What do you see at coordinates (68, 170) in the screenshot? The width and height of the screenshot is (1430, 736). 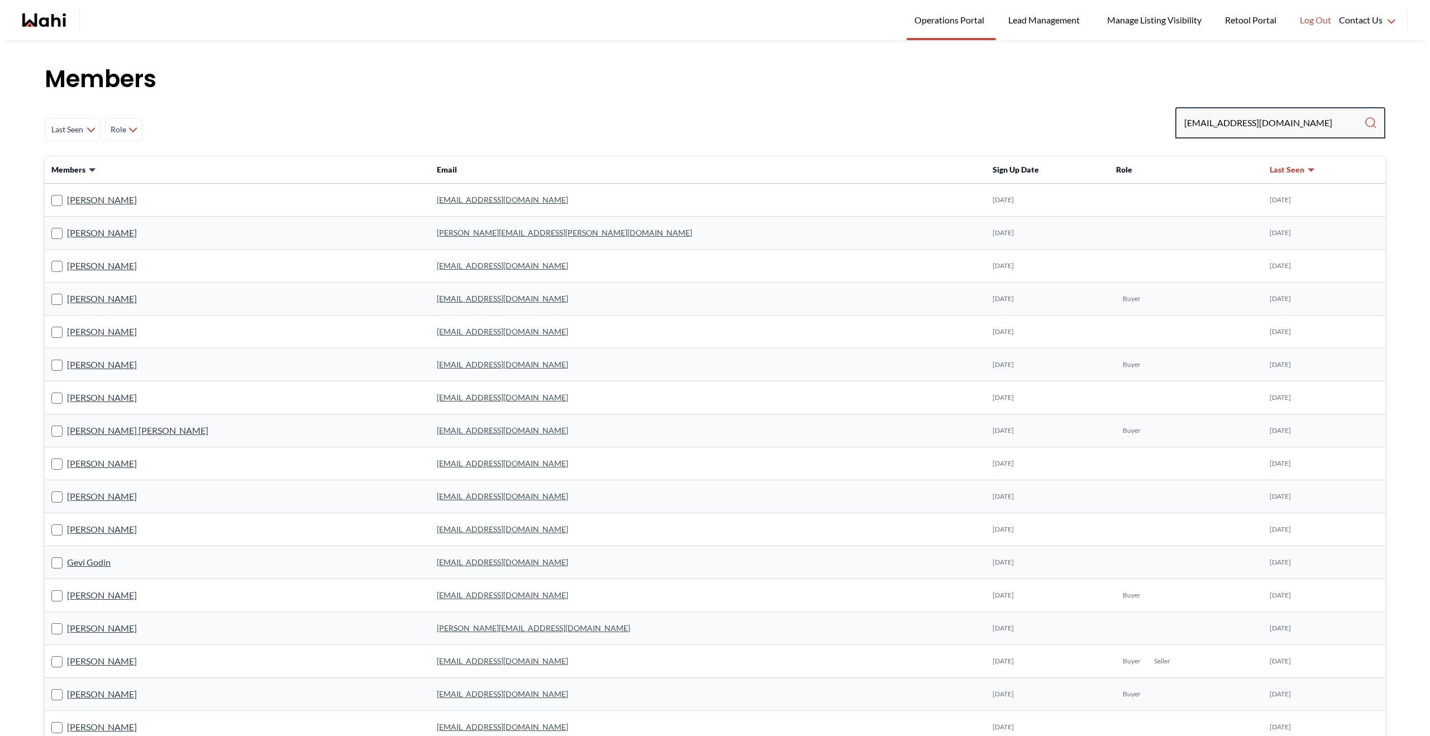 I see `span: Members` at bounding box center [68, 170].